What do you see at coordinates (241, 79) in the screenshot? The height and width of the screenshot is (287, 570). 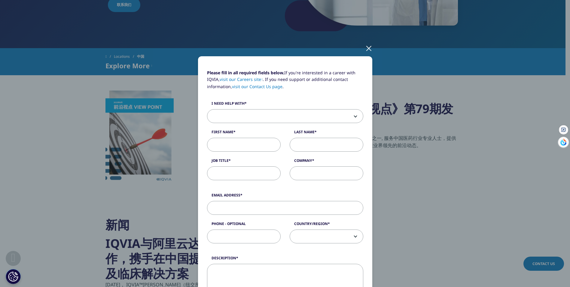 I see `a: visit our Careers site` at bounding box center [241, 79].